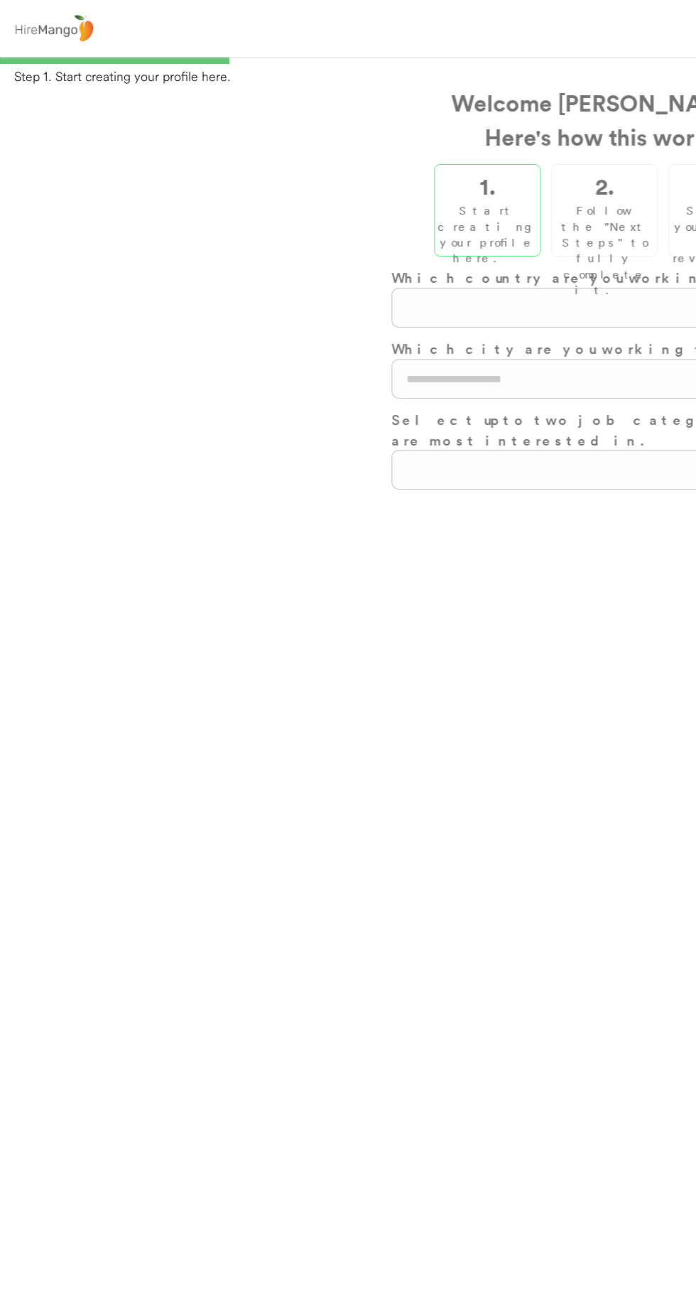  What do you see at coordinates (348, 60) in the screenshot?
I see `div: 33%` at bounding box center [348, 60].